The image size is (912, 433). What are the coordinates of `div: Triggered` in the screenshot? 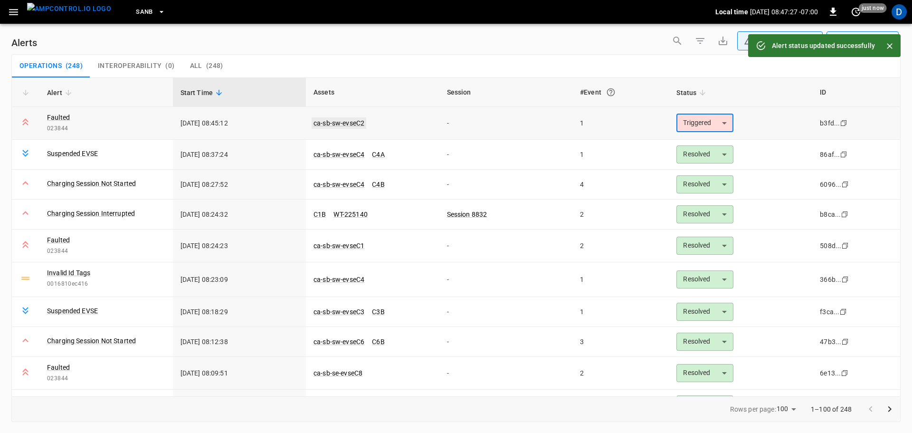 It's located at (705, 123).